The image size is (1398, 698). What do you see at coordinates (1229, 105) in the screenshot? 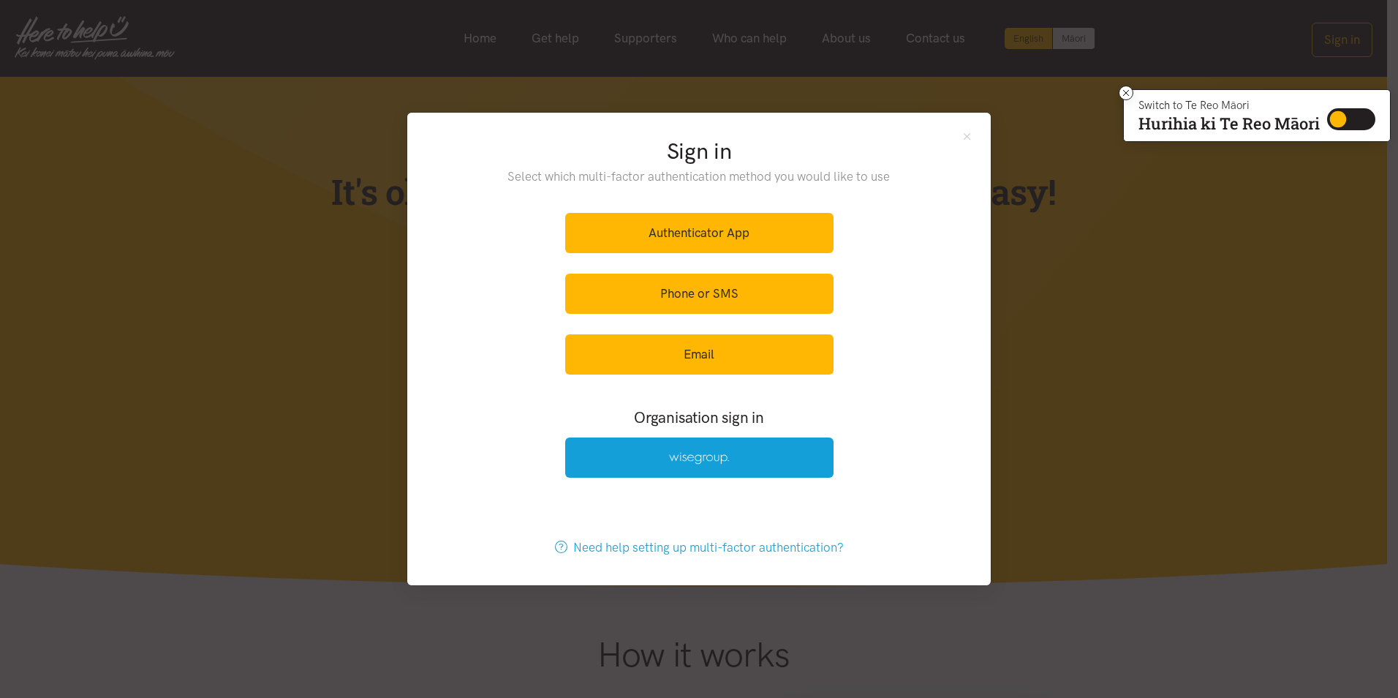
I see `p: Switch to Te Reo Māori` at bounding box center [1229, 105].